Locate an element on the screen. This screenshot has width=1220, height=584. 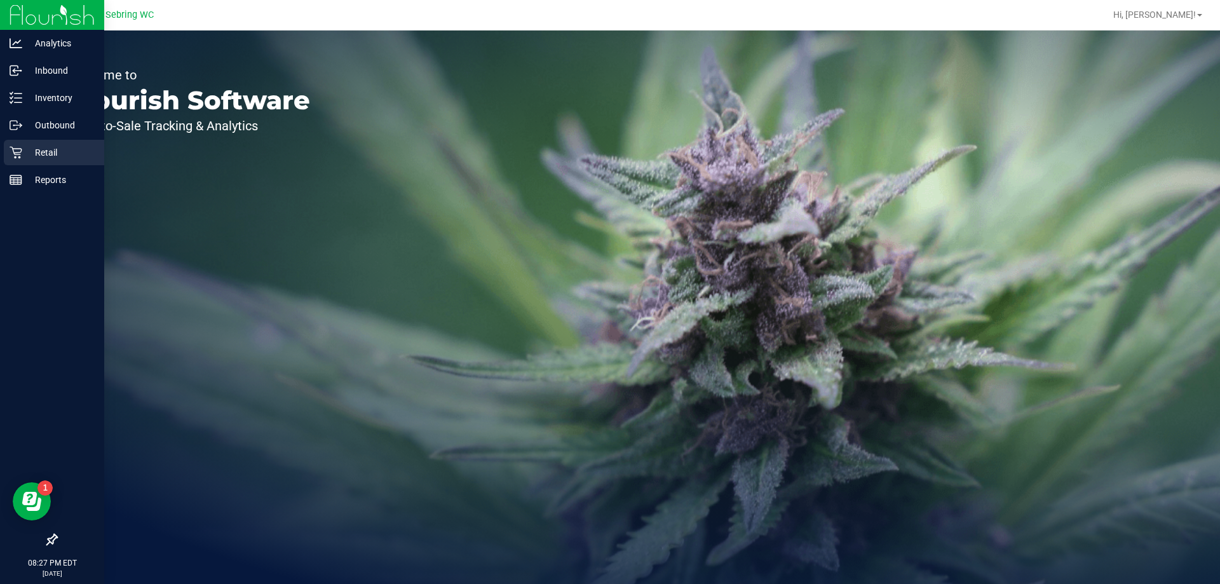
p: Seed-to-Sale Tracking & Analytics is located at coordinates (189, 126).